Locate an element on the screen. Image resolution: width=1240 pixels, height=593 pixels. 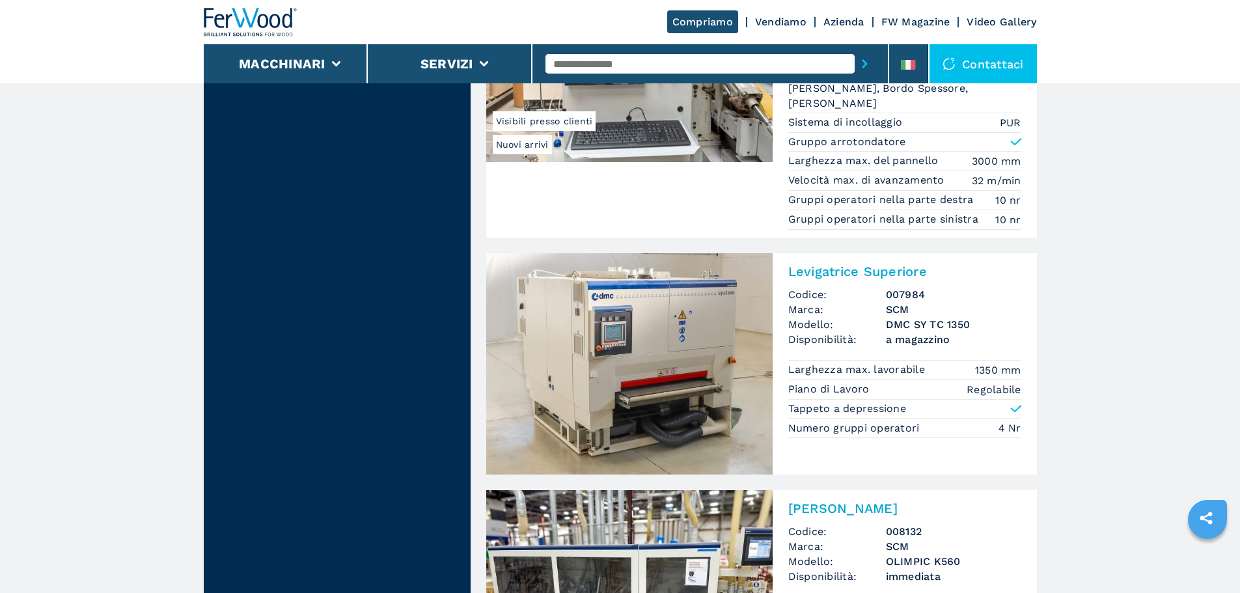
p: Gruppo arrotondatore is located at coordinates (847, 142).